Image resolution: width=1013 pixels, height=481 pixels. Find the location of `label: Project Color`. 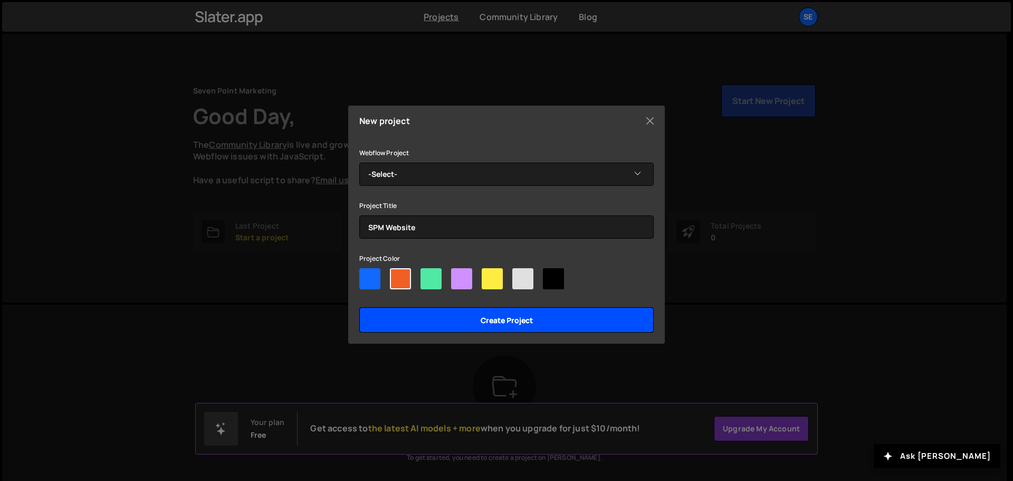

label: Project Color is located at coordinates (380, 259).